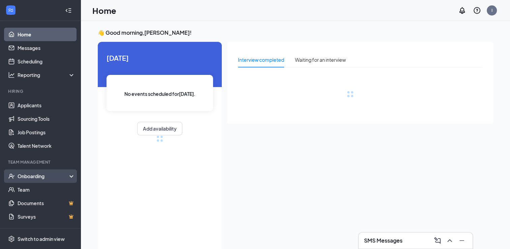 This screenshot has height=249, width=510. What do you see at coordinates (46, 34) in the screenshot?
I see `a: Home` at bounding box center [46, 34].